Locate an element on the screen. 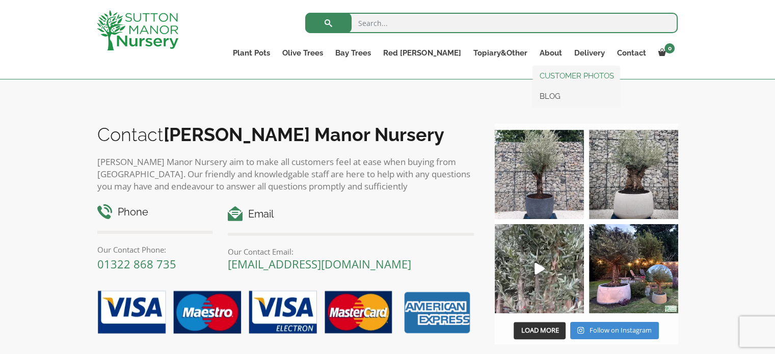 This screenshot has width=775, height=354. span: Follow on Instagram is located at coordinates (621, 330).